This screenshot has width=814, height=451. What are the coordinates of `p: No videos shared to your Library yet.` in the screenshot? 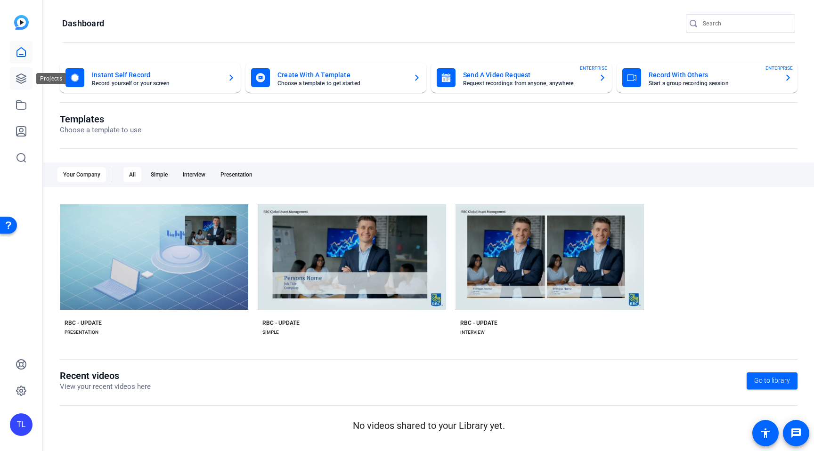 It's located at (429, 426).